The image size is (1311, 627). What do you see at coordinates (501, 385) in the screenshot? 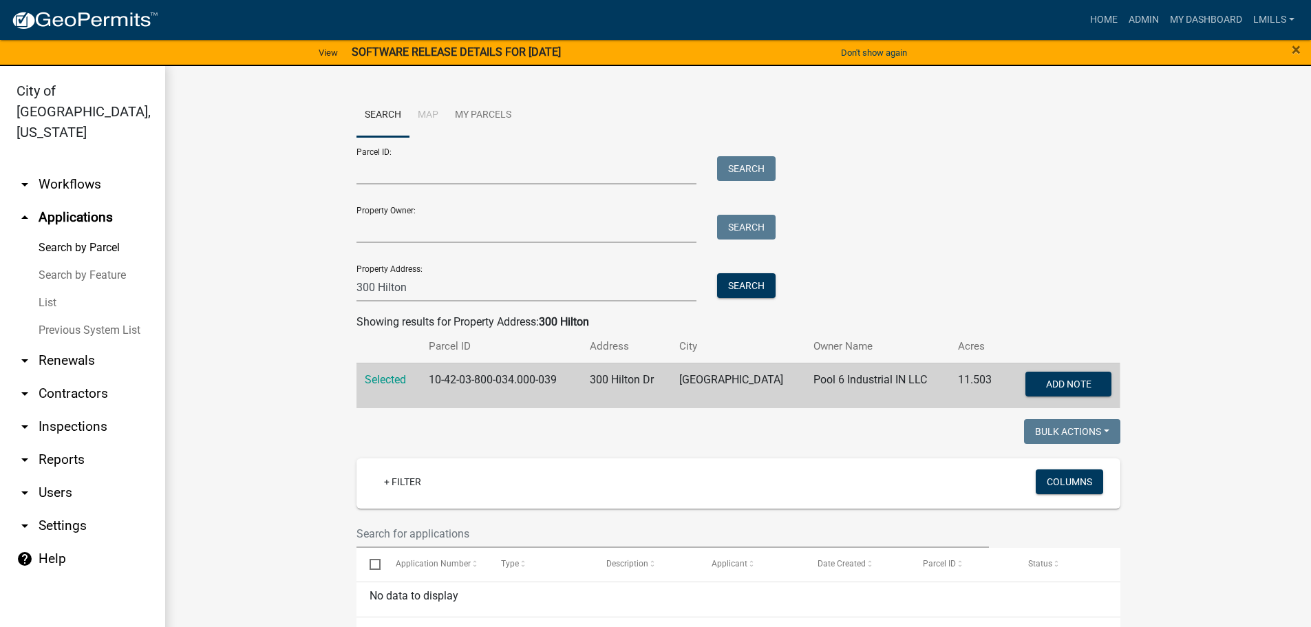
I see `td: 10-42-03-800-034.000-039` at bounding box center [501, 385].